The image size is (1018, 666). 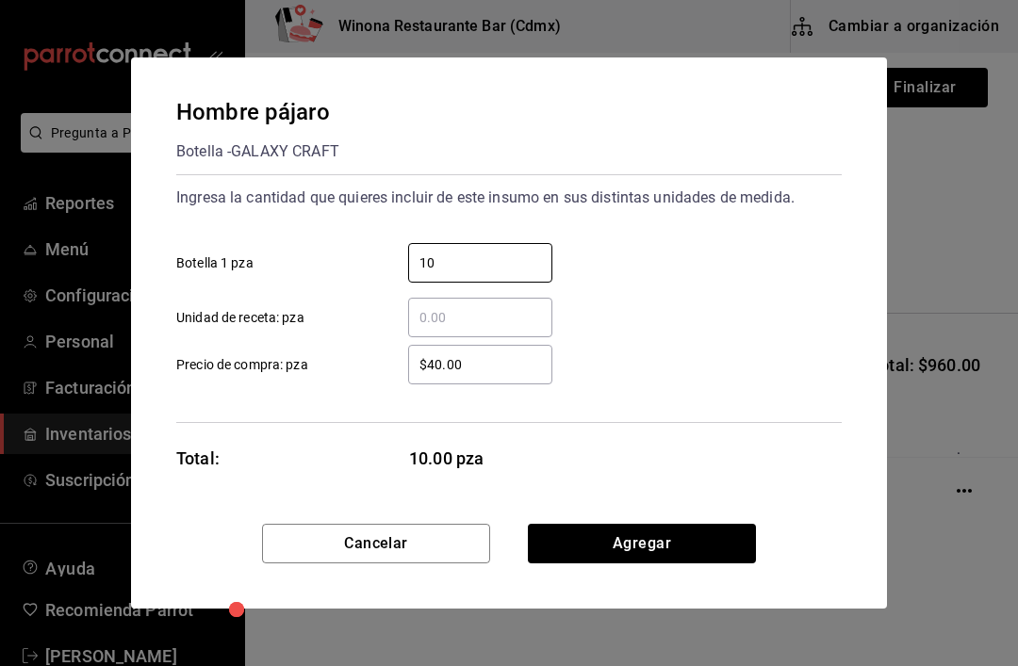 I want to click on div: Hombre pájaro, so click(x=257, y=112).